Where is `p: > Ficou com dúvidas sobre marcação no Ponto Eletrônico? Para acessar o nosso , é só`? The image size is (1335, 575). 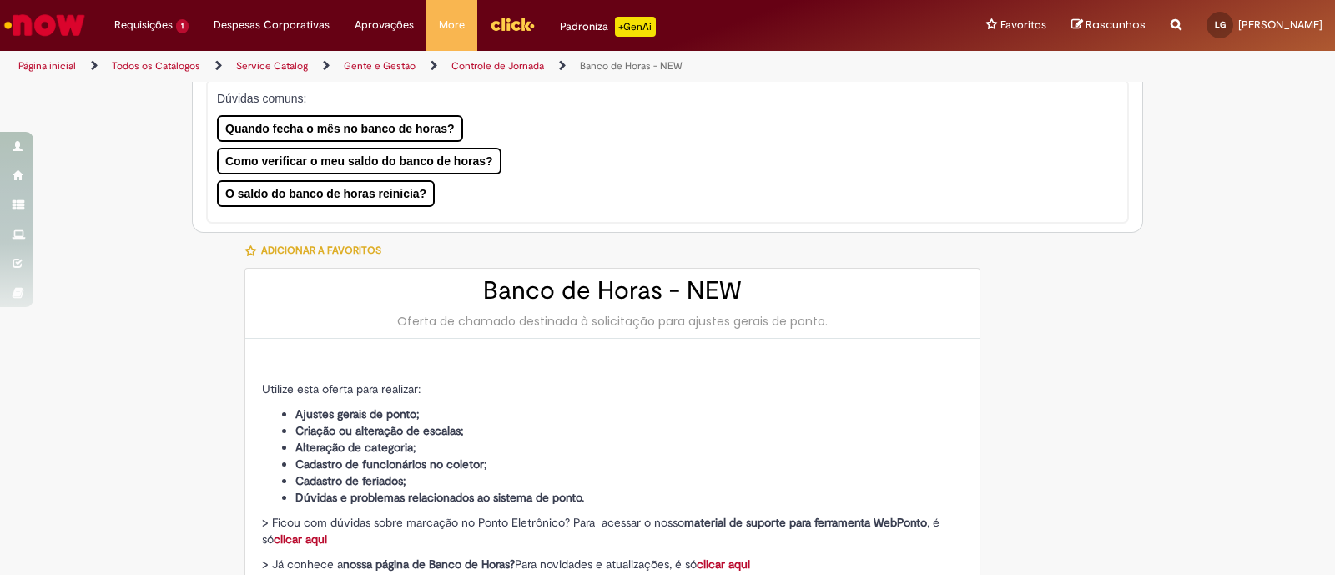
p: > Ficou com dúvidas sobre marcação no Ponto Eletrônico? Para acessar o nosso , é só is located at coordinates (612, 531).